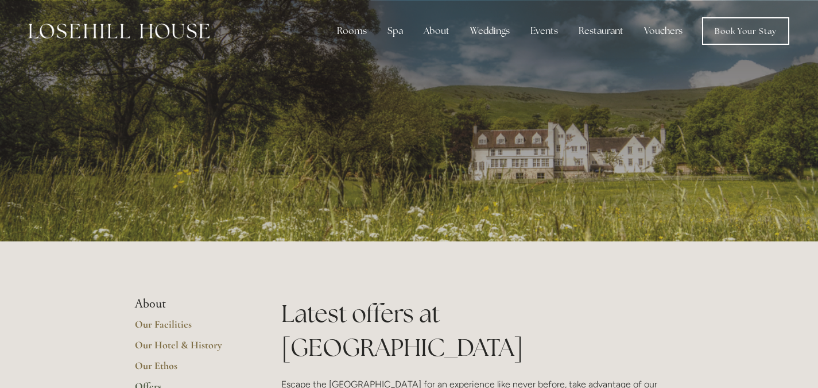 The height and width of the screenshot is (388, 818). What do you see at coordinates (190, 304) in the screenshot?
I see `li: About` at bounding box center [190, 304].